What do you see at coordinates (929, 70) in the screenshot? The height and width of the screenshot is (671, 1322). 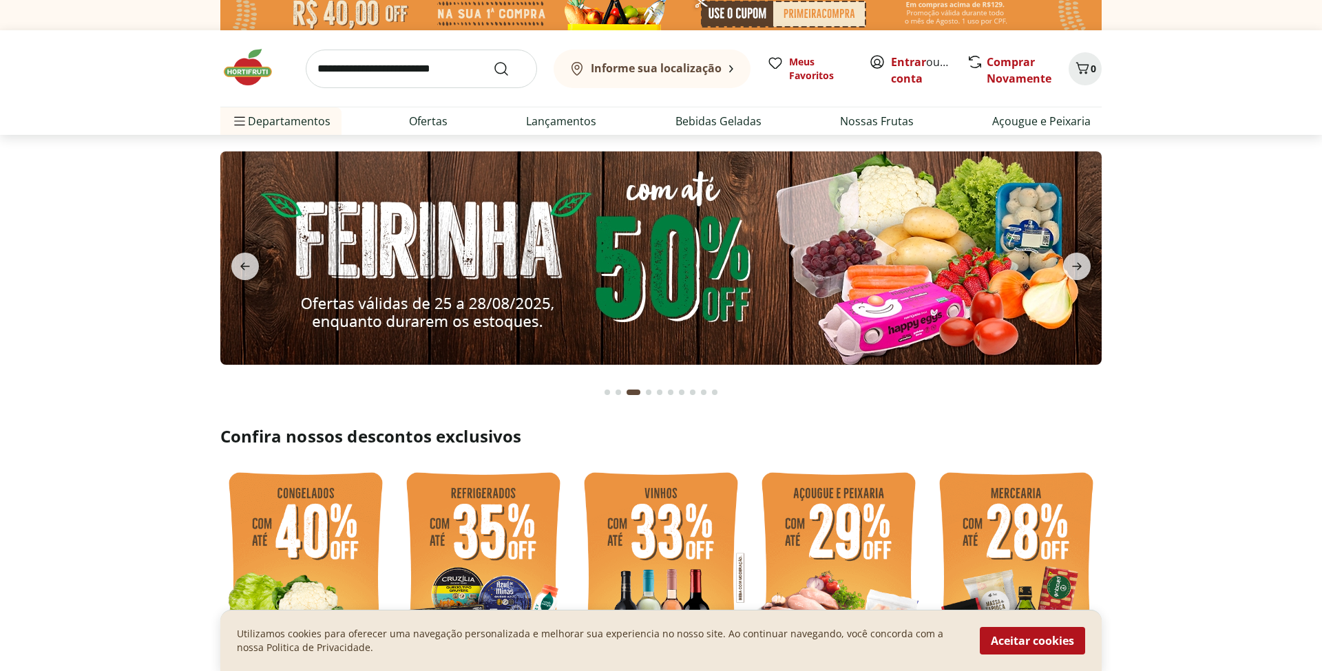 I see `a: Criar conta` at bounding box center [929, 70].